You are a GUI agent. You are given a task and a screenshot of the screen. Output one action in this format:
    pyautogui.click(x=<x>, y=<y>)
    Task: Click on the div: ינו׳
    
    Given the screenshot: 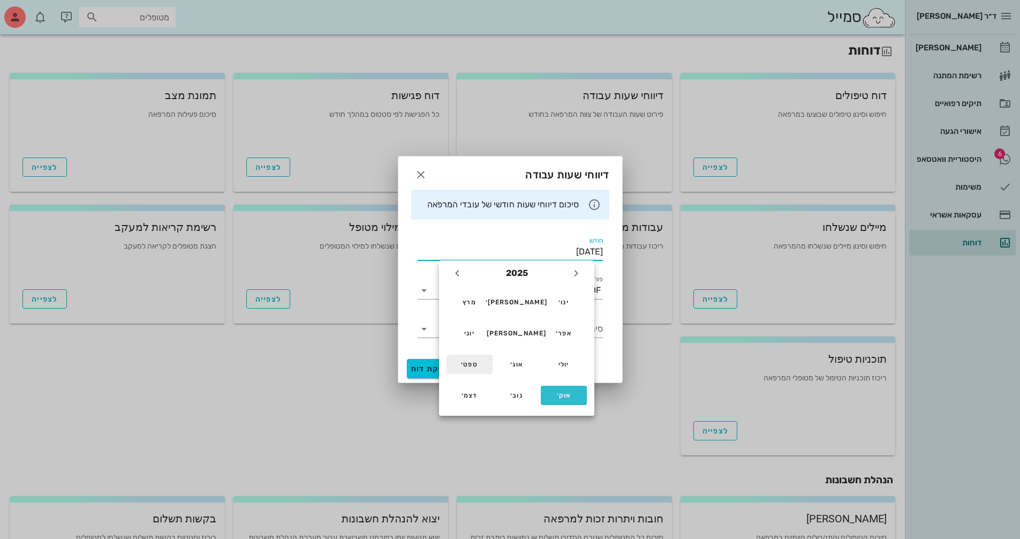 What is the action you would take?
    pyautogui.click(x=564, y=302)
    